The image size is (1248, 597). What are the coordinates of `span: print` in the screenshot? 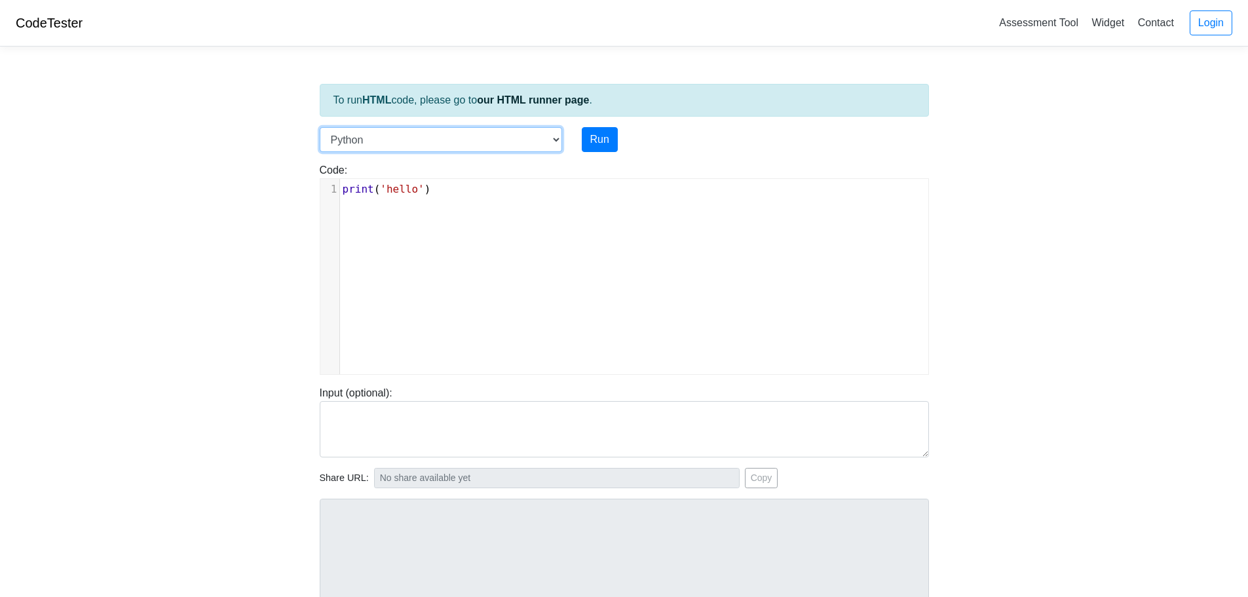 It's located at (358, 189).